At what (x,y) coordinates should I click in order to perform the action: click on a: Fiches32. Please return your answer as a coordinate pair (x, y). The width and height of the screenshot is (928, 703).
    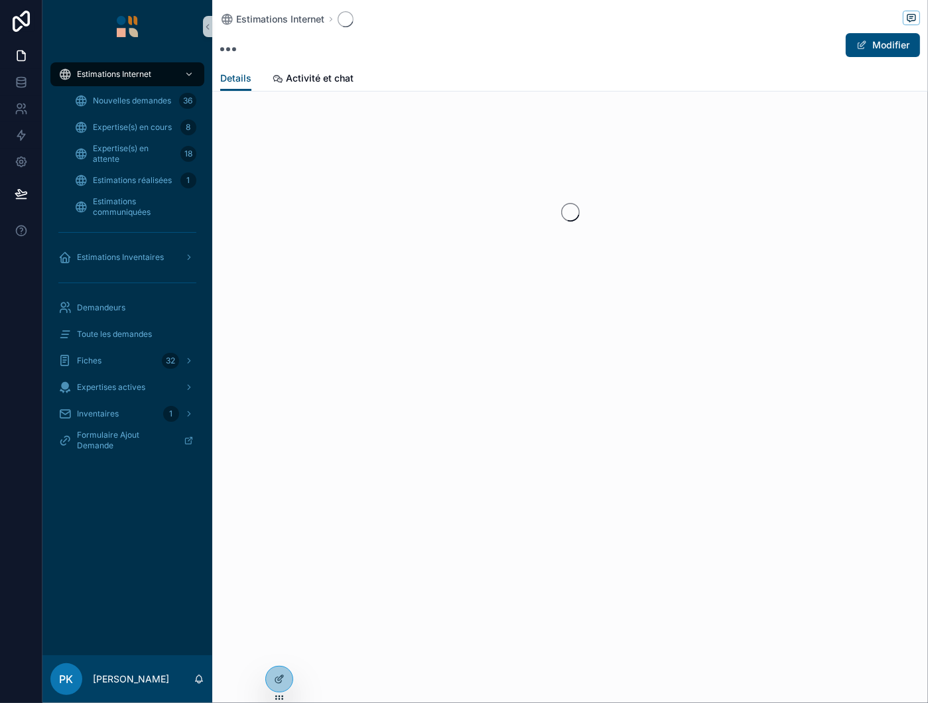
    Looking at the image, I should click on (127, 361).